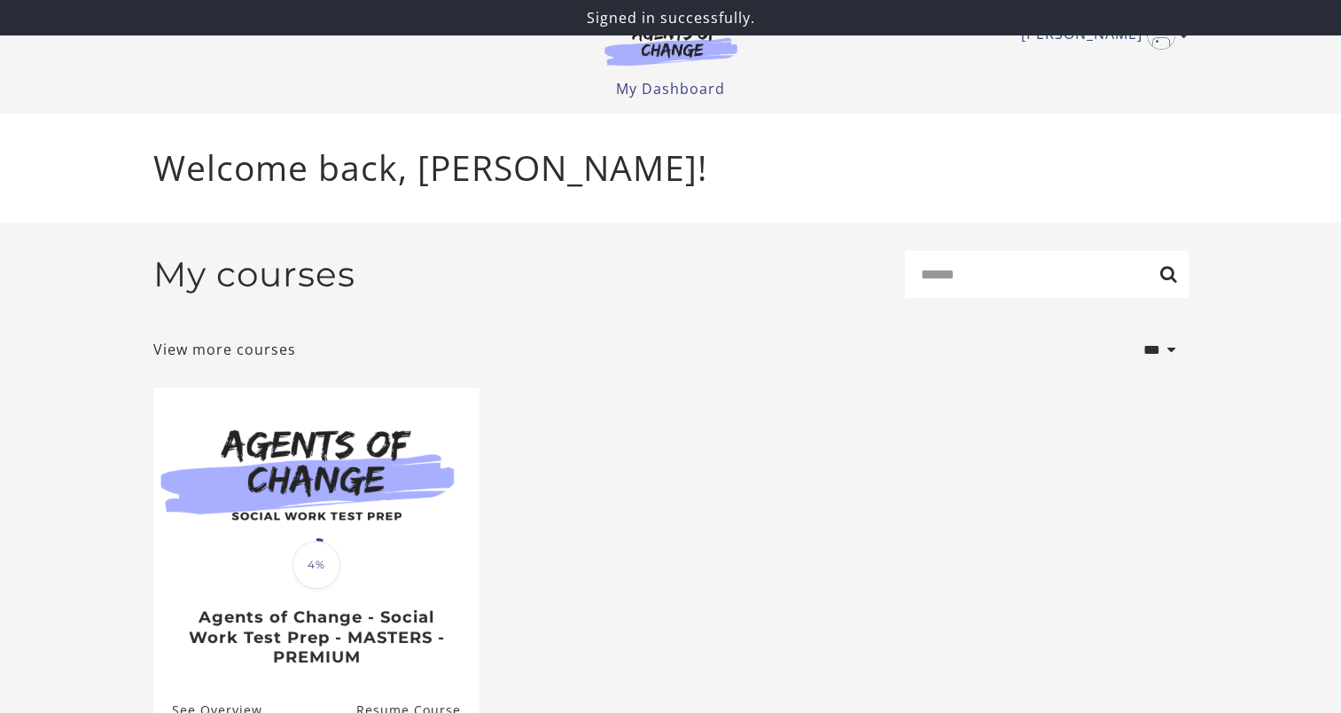  I want to click on a: View more courses, so click(224, 349).